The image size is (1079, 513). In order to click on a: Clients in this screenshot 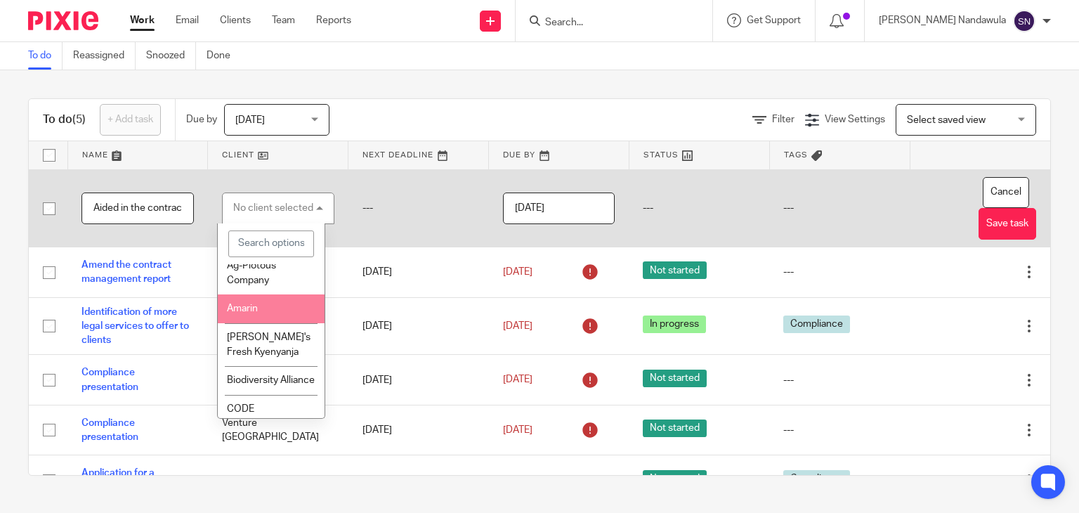, I will do `click(235, 20)`.